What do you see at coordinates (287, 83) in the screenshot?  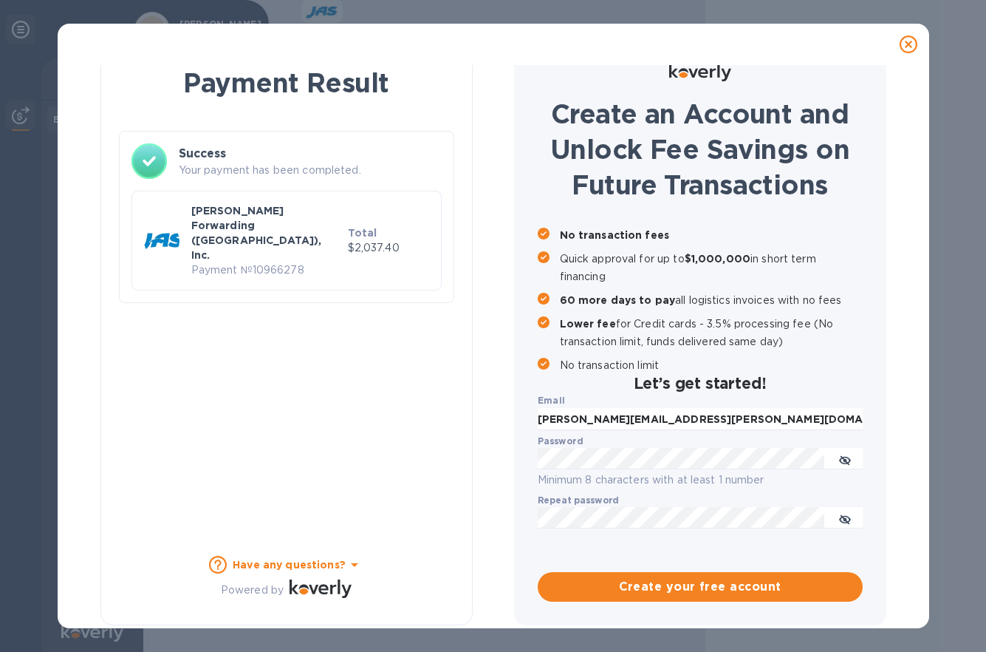 I see `h1: Payment Result` at bounding box center [287, 83].